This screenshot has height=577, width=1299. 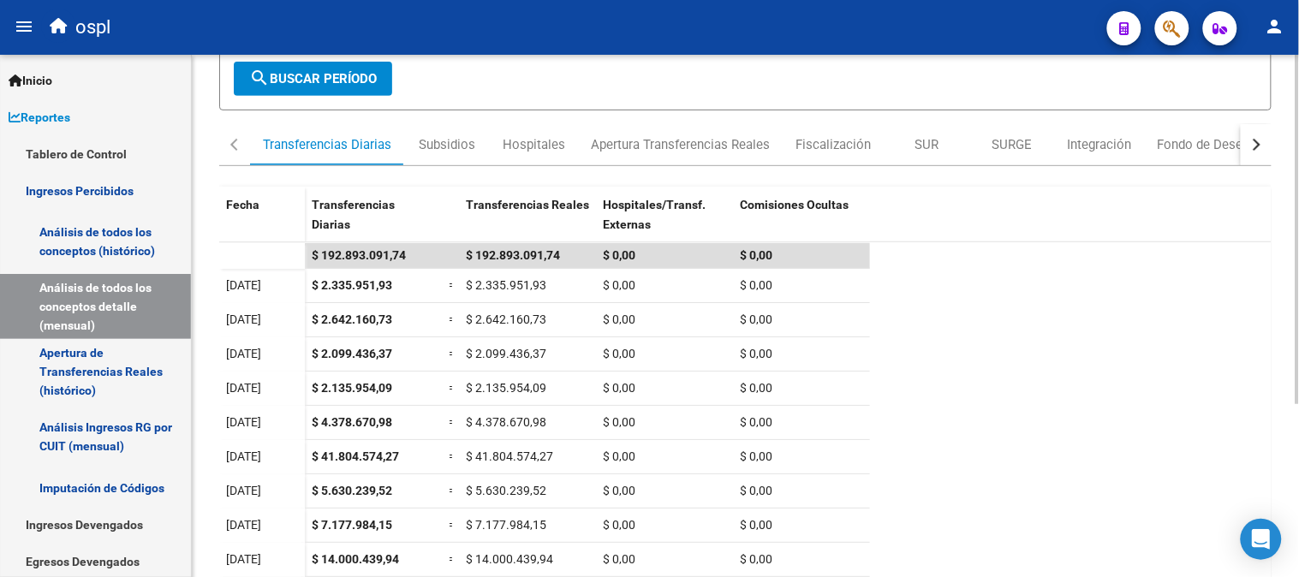 What do you see at coordinates (259, 78) in the screenshot?
I see `mat-icon: search` at bounding box center [259, 78].